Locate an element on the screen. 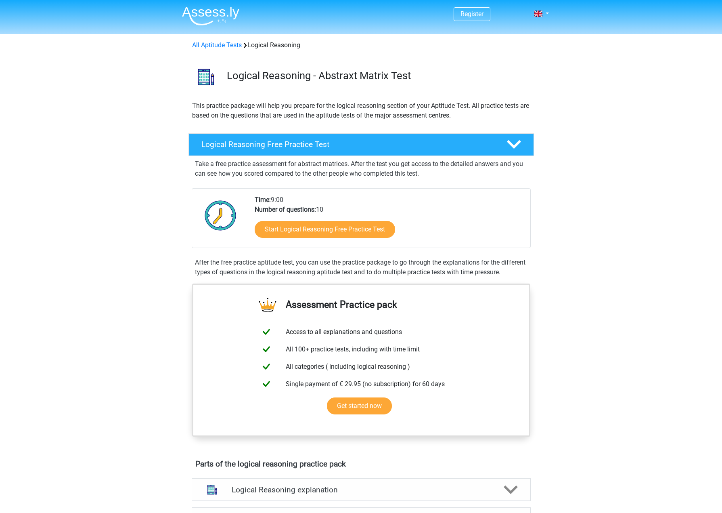 This screenshot has width=722, height=513. p: Take a free practice assessment for abstract matrices. After the test you get access to the detai... is located at coordinates (361, 169).